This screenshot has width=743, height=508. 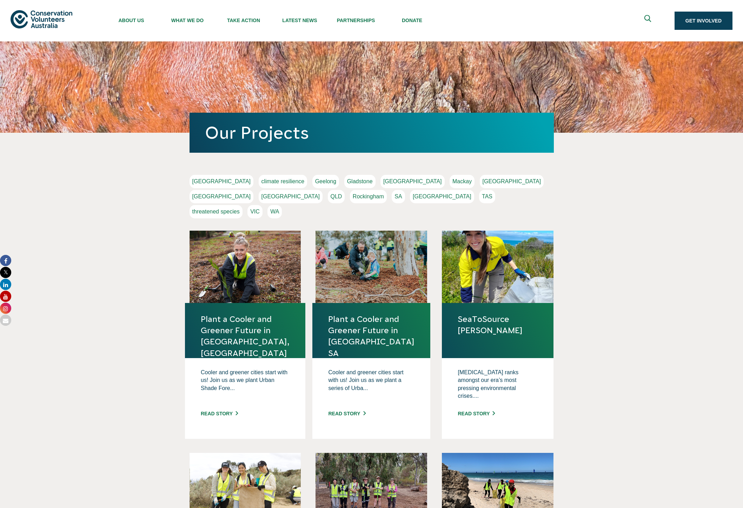 What do you see at coordinates (462, 181) in the screenshot?
I see `a: Mackay` at bounding box center [462, 181].